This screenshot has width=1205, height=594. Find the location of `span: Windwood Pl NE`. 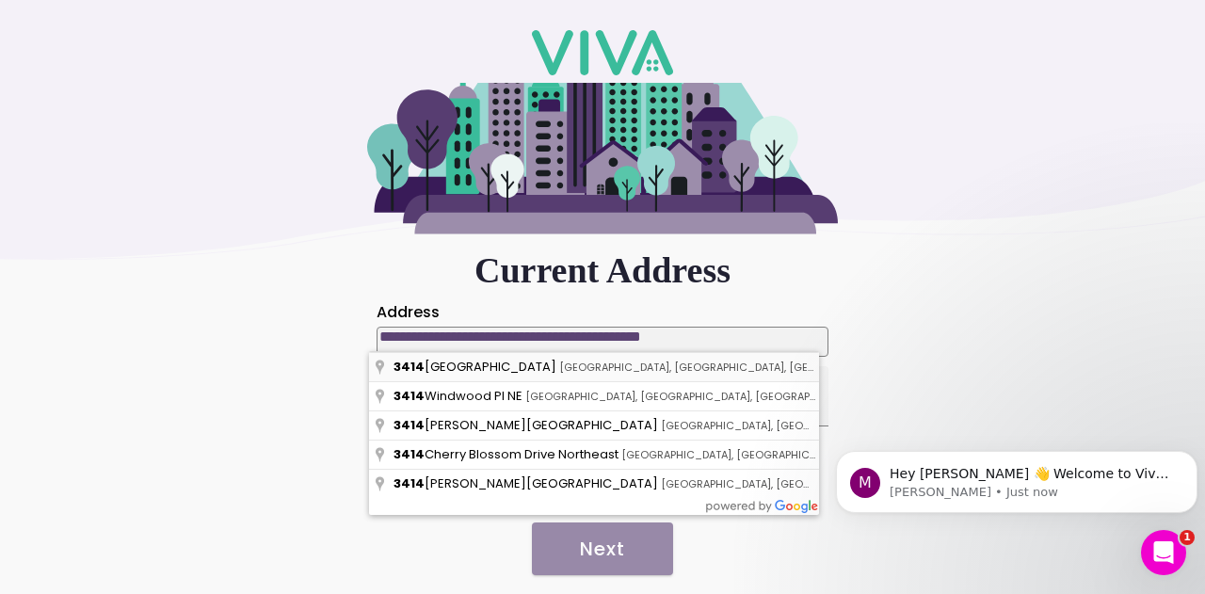

span: Windwood Pl NE is located at coordinates (459, 395).